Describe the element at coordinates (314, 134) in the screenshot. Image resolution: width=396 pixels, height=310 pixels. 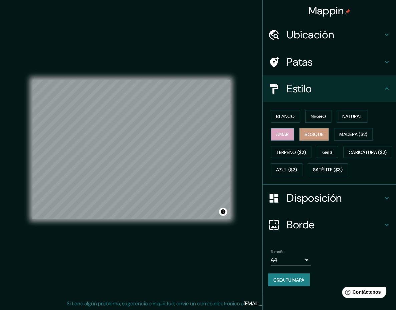
I see `button: Bosque` at that location.